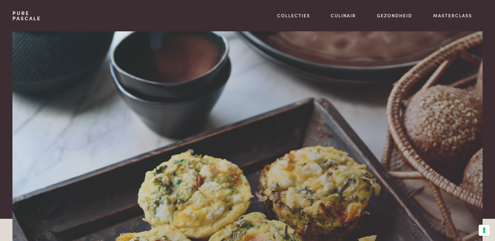  What do you see at coordinates (343, 15) in the screenshot?
I see `a: Culinair` at bounding box center [343, 15].